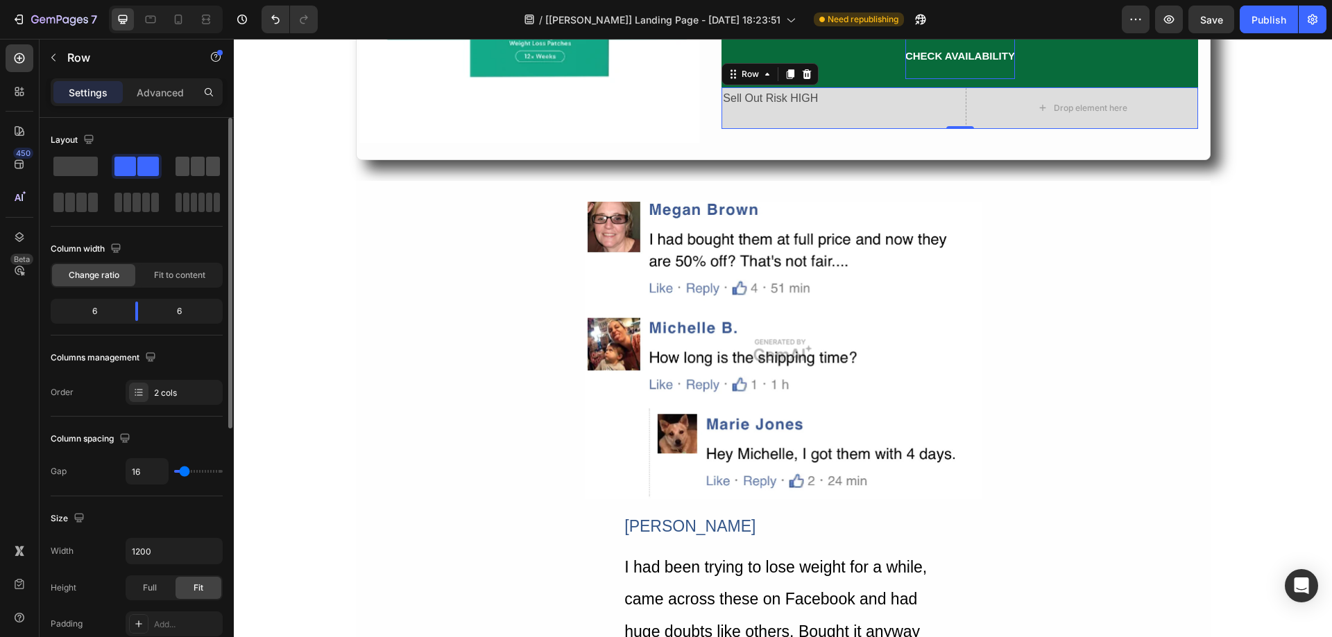 This screenshot has width=1332, height=637. What do you see at coordinates (62, 393) in the screenshot?
I see `div: Order` at bounding box center [62, 393].